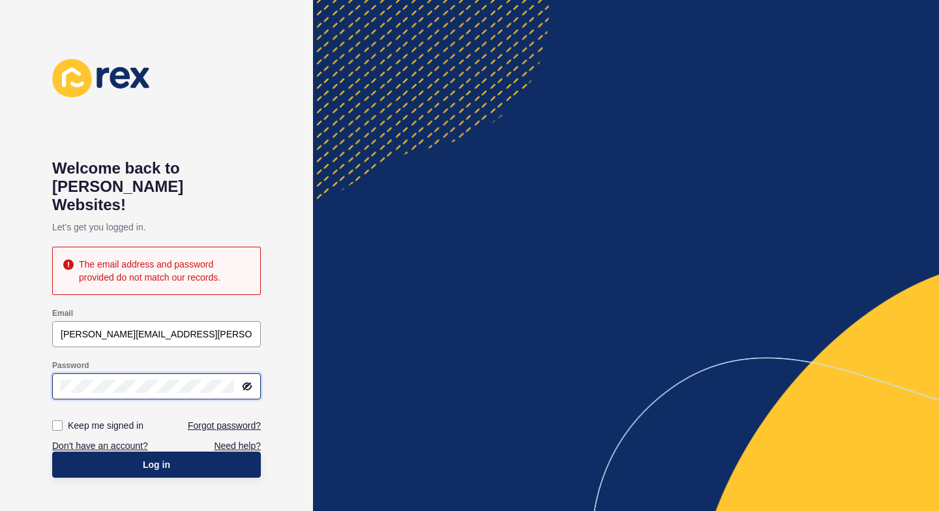 The image size is (939, 511). Describe the element at coordinates (157, 227) in the screenshot. I see `p: Let's get you logged in.` at that location.